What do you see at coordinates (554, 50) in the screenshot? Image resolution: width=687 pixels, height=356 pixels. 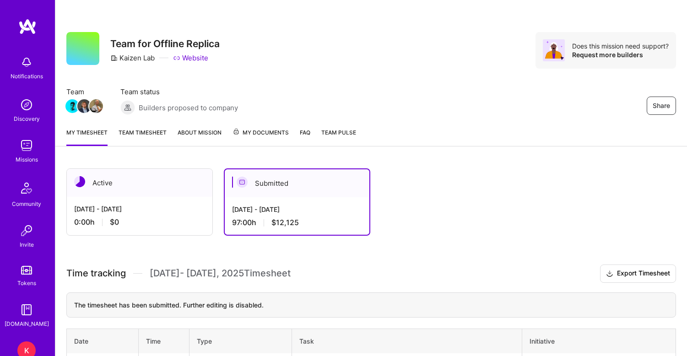 I see `img: Avatar` at bounding box center [554, 50].